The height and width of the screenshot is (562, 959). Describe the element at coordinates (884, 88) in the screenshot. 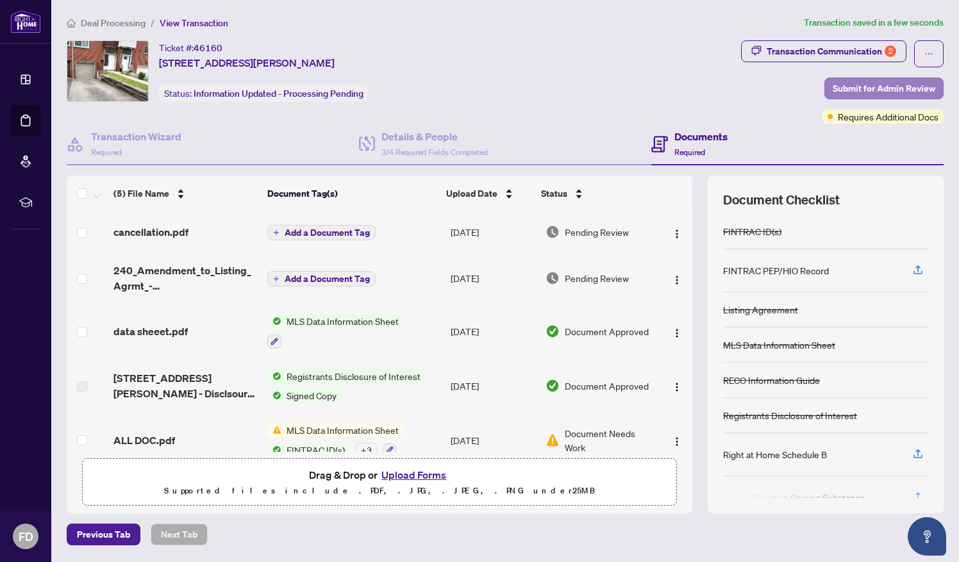

I see `button: Submit for Admin Review` at that location.